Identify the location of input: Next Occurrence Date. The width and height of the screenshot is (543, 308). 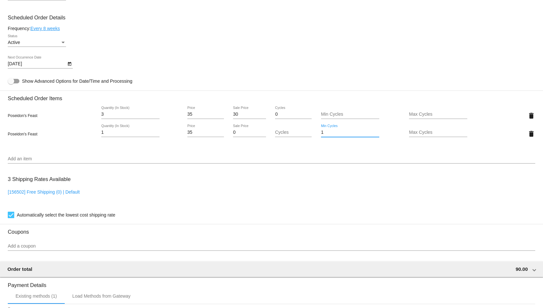
(37, 64).